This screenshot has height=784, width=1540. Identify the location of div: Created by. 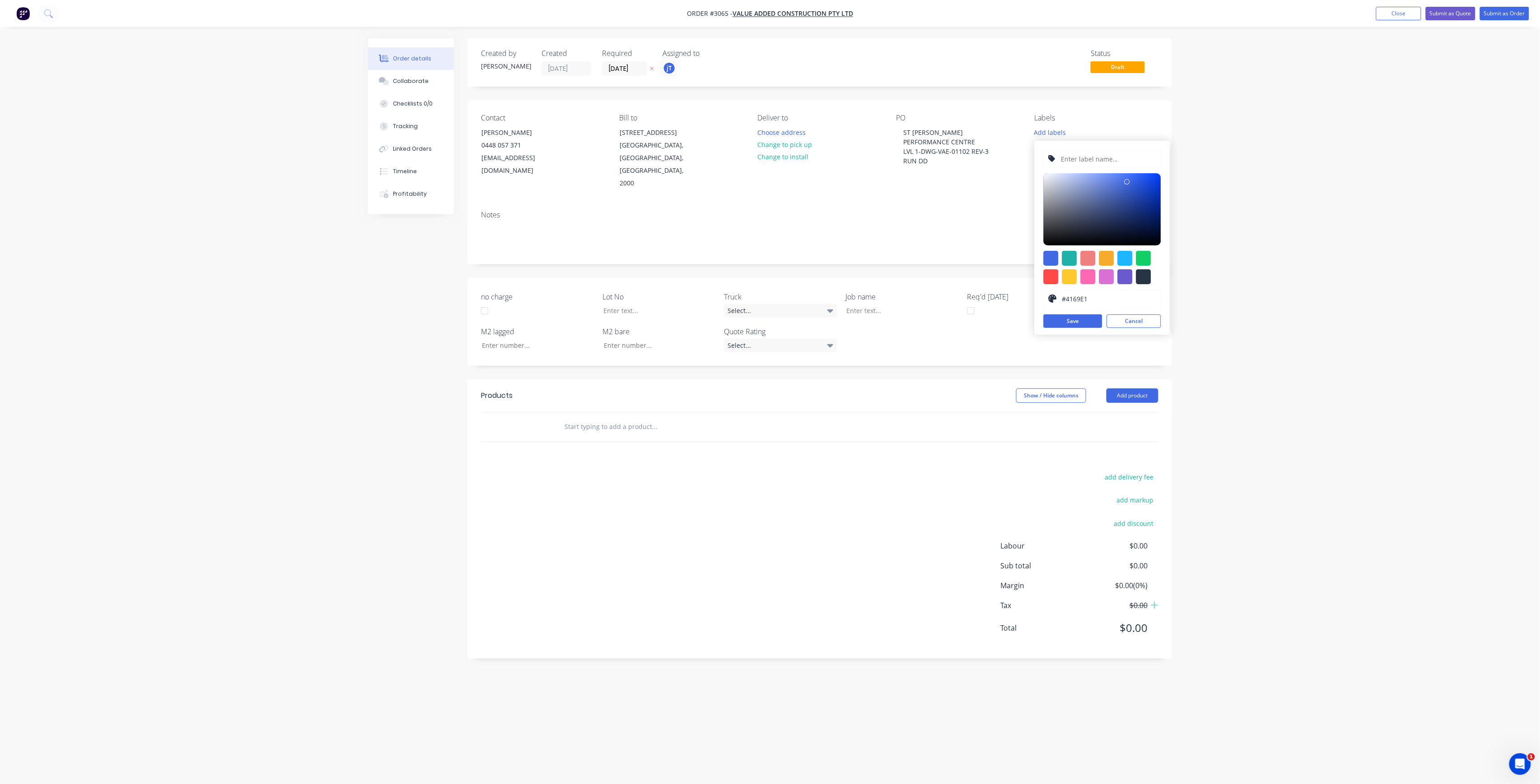
(505, 53).